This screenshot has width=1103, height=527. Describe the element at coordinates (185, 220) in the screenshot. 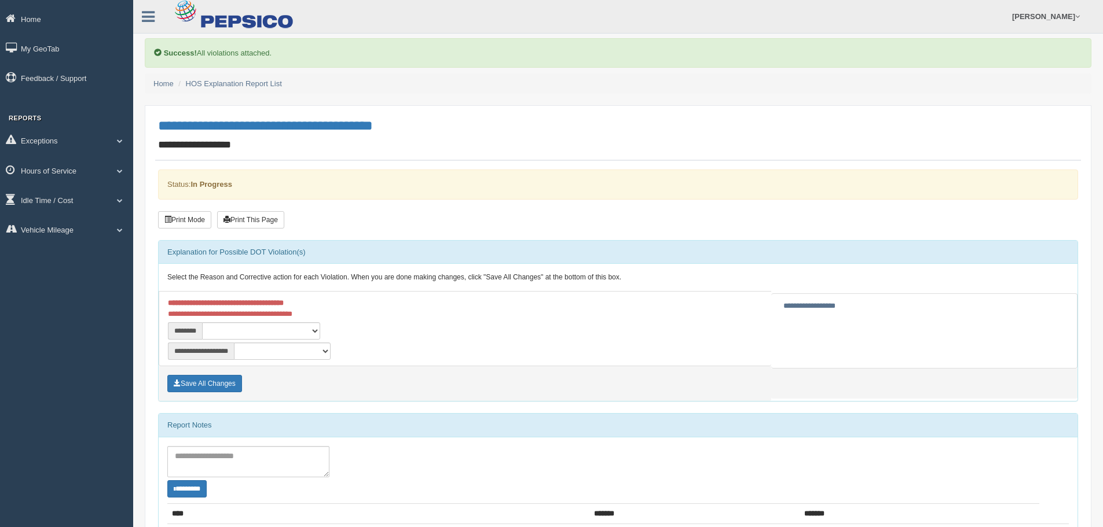

I see `button: Print Mode` at that location.